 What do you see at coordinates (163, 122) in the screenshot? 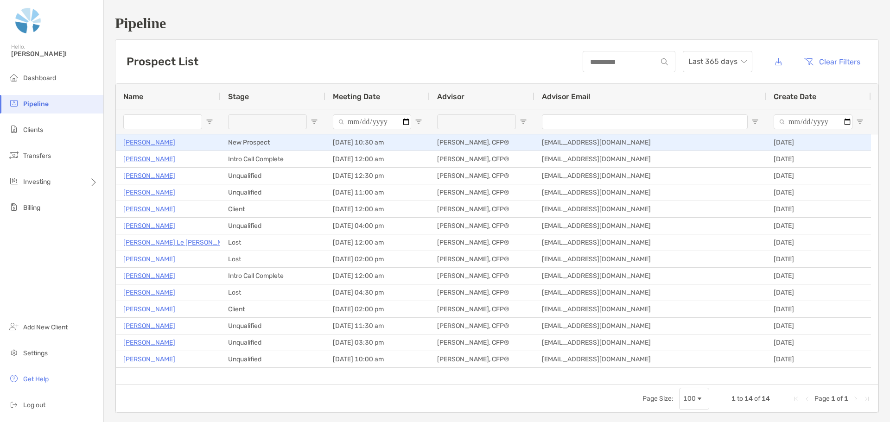
I see `input: Name Filter Input` at bounding box center [163, 122].